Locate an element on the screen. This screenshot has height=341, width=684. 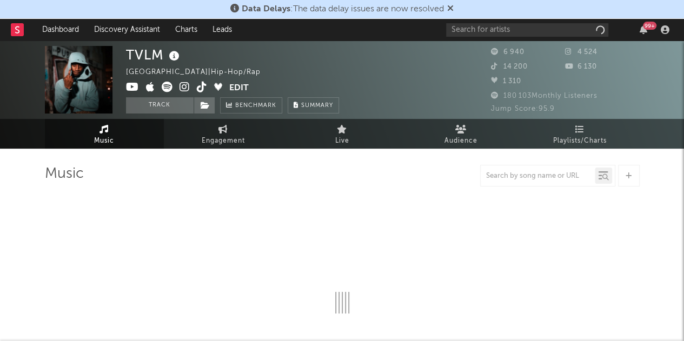
span: Playlists/Charts is located at coordinates (580, 141).